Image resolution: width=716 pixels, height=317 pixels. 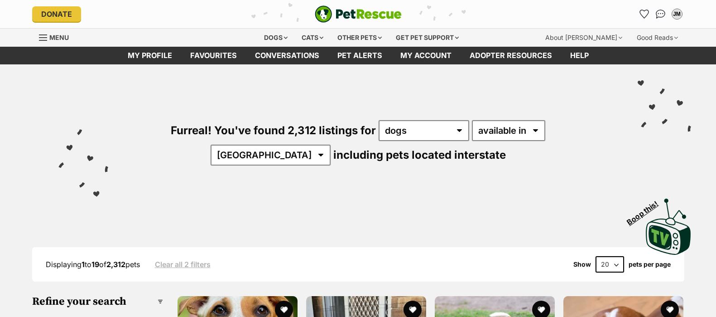 I want to click on a: Donate, so click(x=57, y=14).